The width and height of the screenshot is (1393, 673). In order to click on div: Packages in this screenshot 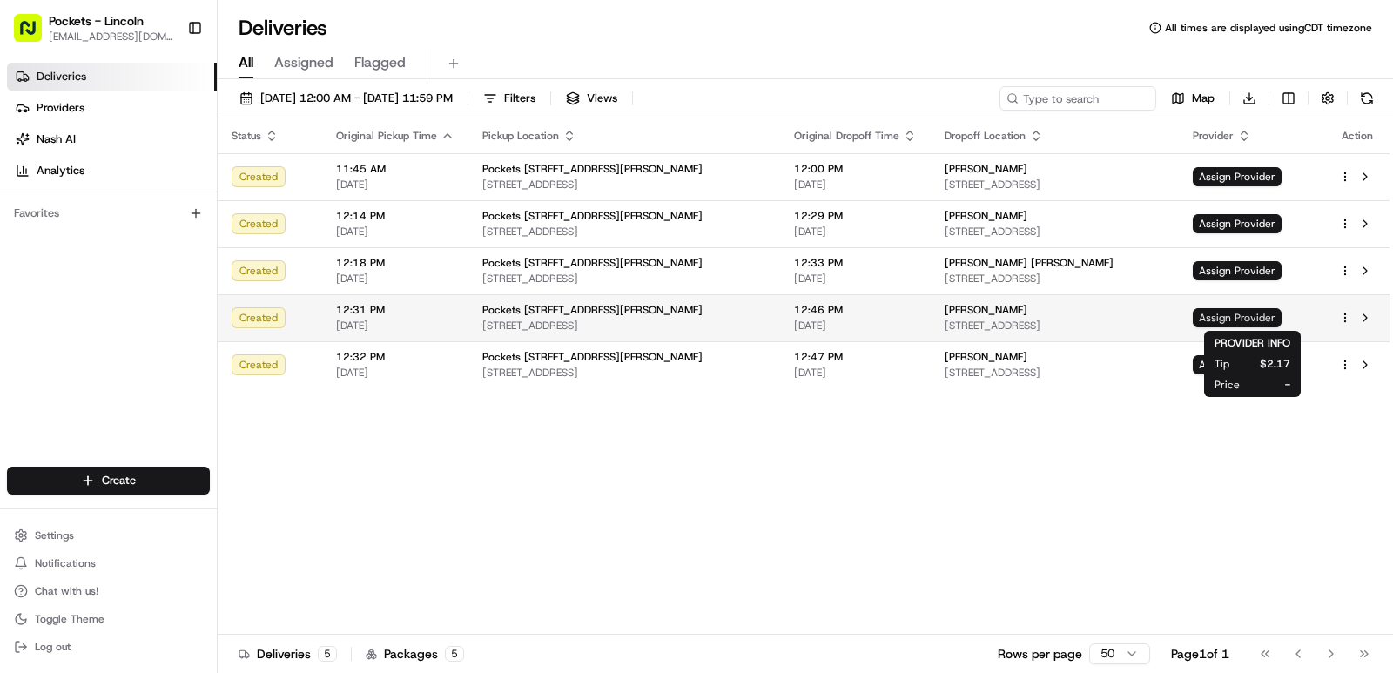, I will do `click(415, 654)`.